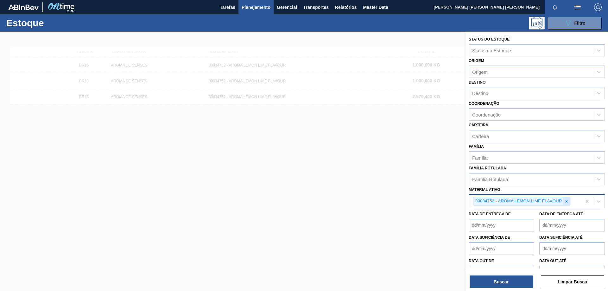  Describe the element at coordinates (490, 214) in the screenshot. I see `label: Data de Entrega de` at that location.